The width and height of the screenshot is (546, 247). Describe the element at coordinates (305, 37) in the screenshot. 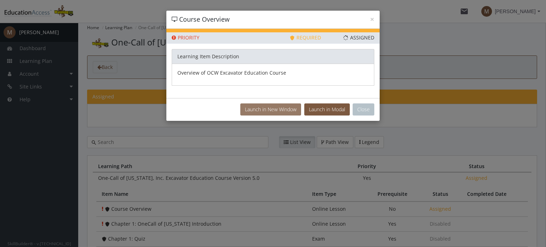

I see `span: Required` at that location.